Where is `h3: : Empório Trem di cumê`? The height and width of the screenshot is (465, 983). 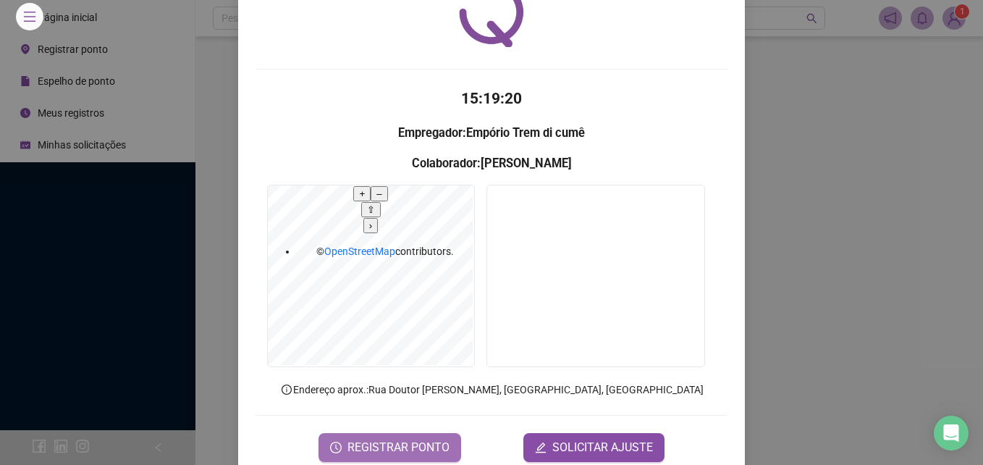
h3: : Empório Trem di cumê is located at coordinates (491, 133).